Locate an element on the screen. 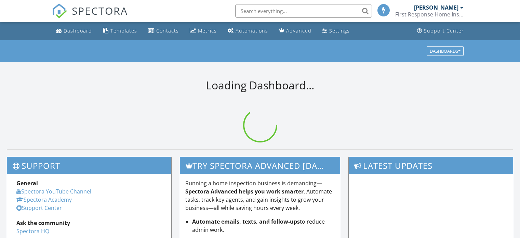  div: Contacts is located at coordinates (168, 30).